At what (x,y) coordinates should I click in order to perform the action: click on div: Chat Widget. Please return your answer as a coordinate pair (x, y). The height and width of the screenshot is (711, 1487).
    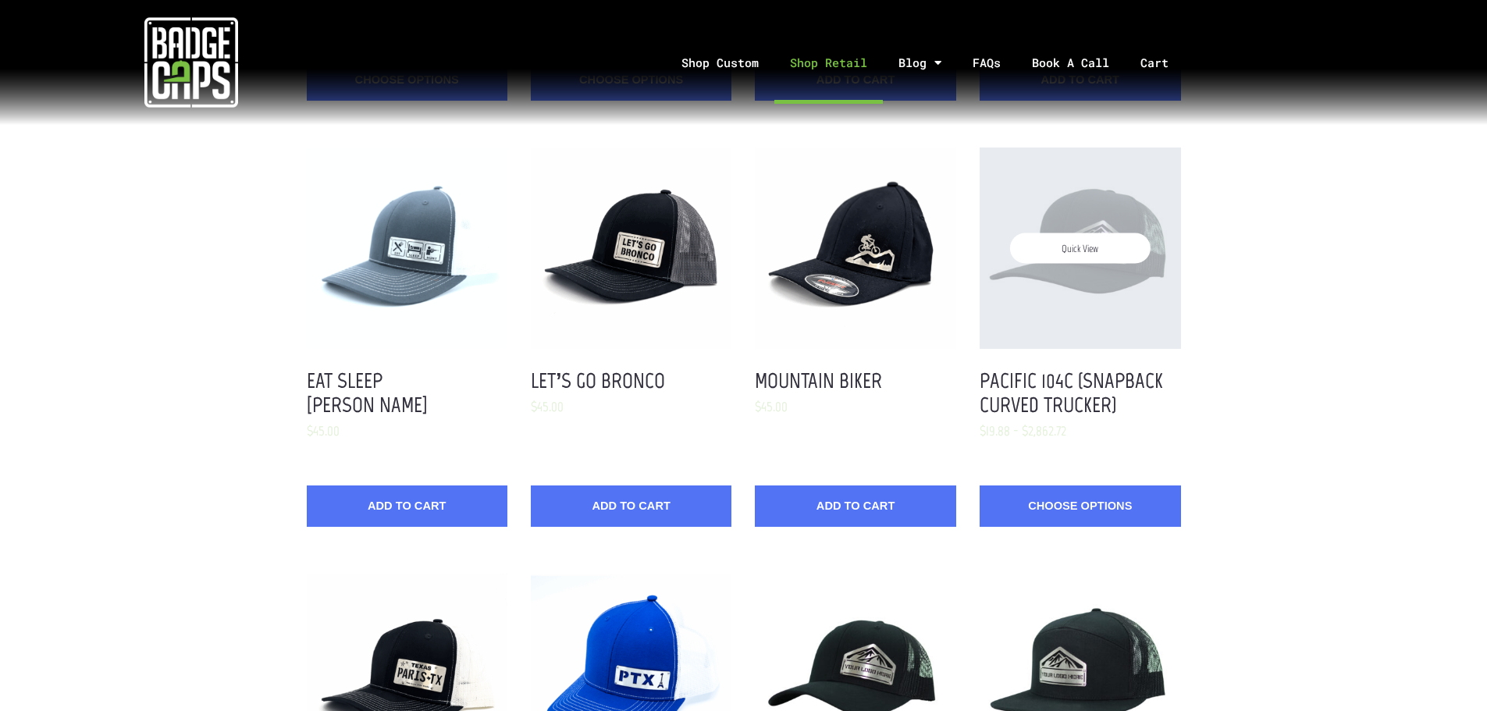
    Looking at the image, I should click on (1448, 674).